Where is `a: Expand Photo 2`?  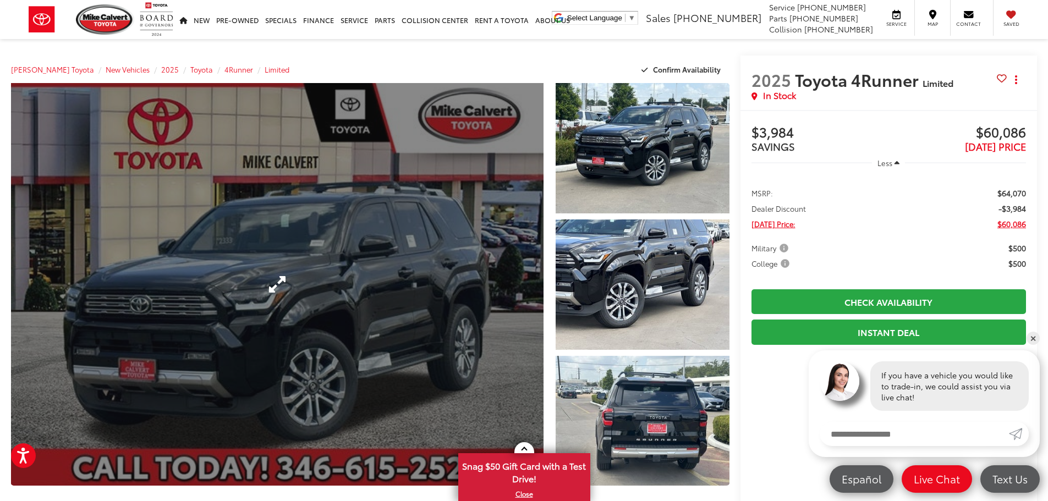
a: Expand Photo 2 is located at coordinates (642, 284).